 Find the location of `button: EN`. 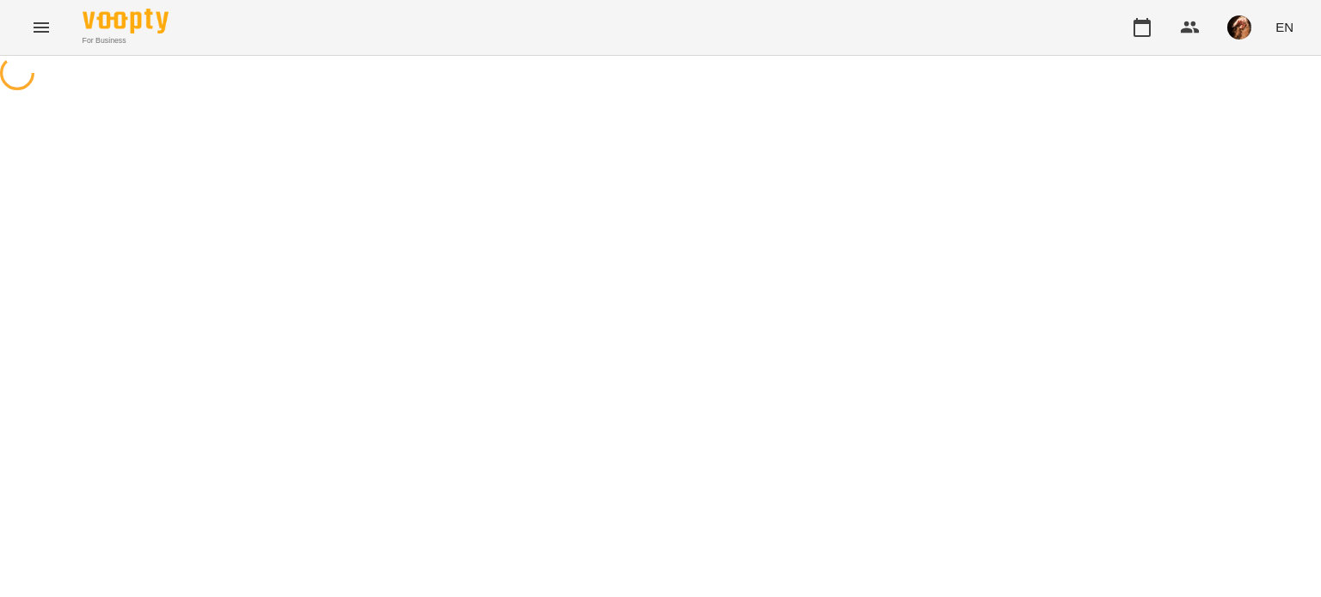

button: EN is located at coordinates (1284, 27).